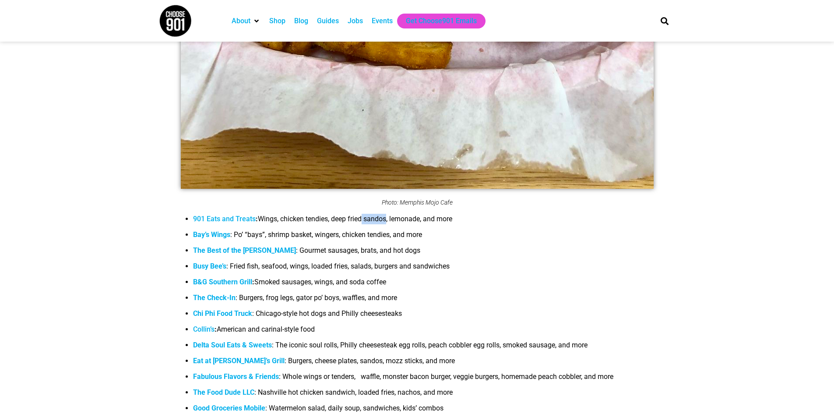  Describe the element at coordinates (426, 269) in the screenshot. I see `li: : Fried fish, seafood, wings, loaded fries, salads, burgers and sandwiches` at that location.